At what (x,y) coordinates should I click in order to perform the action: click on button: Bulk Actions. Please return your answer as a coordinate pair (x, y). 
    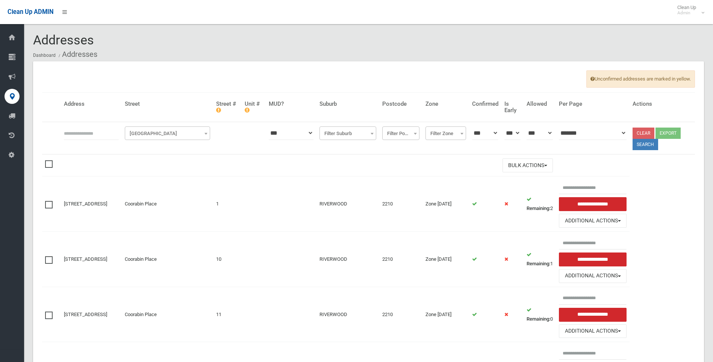
    Looking at the image, I should click on (528, 165).